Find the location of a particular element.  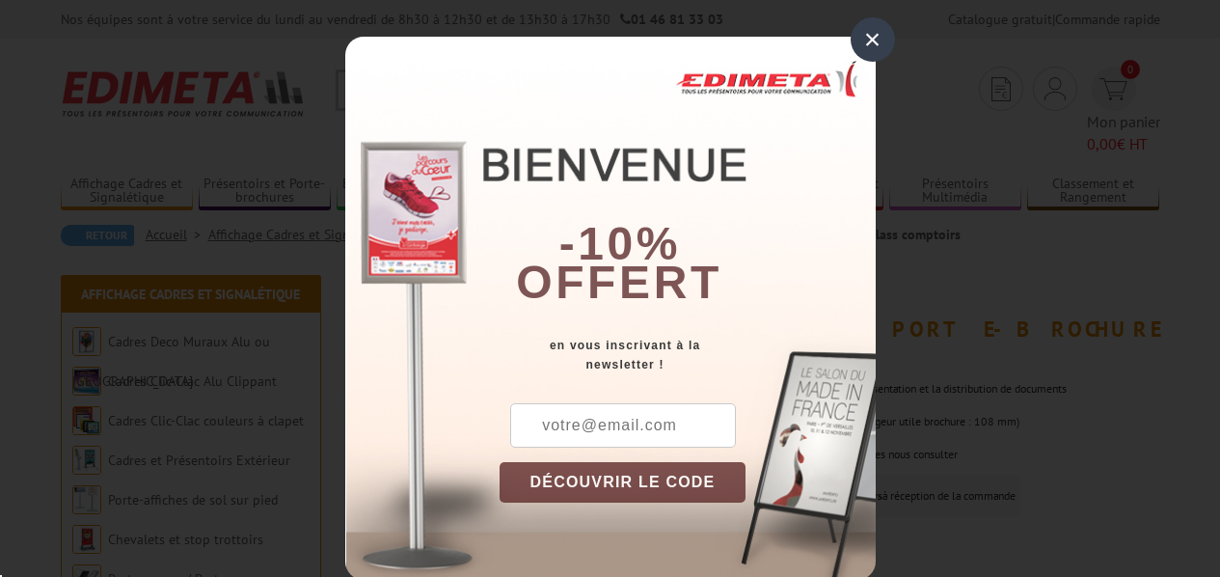

b: -10% is located at coordinates (620, 243).